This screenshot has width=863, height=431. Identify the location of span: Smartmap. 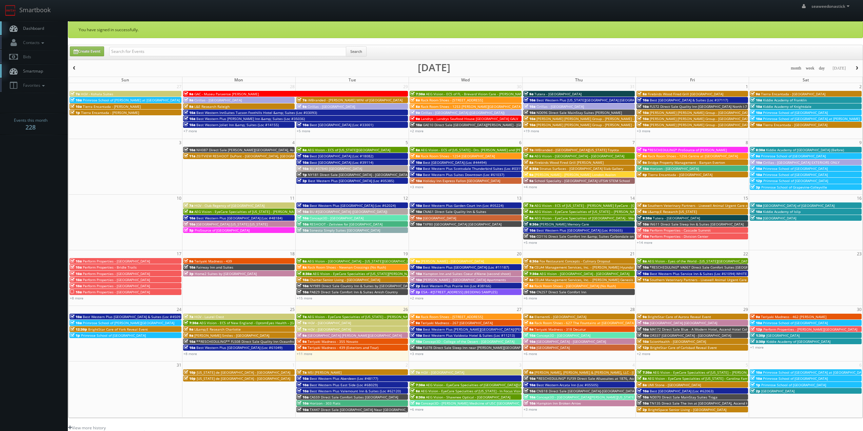
(31, 71).